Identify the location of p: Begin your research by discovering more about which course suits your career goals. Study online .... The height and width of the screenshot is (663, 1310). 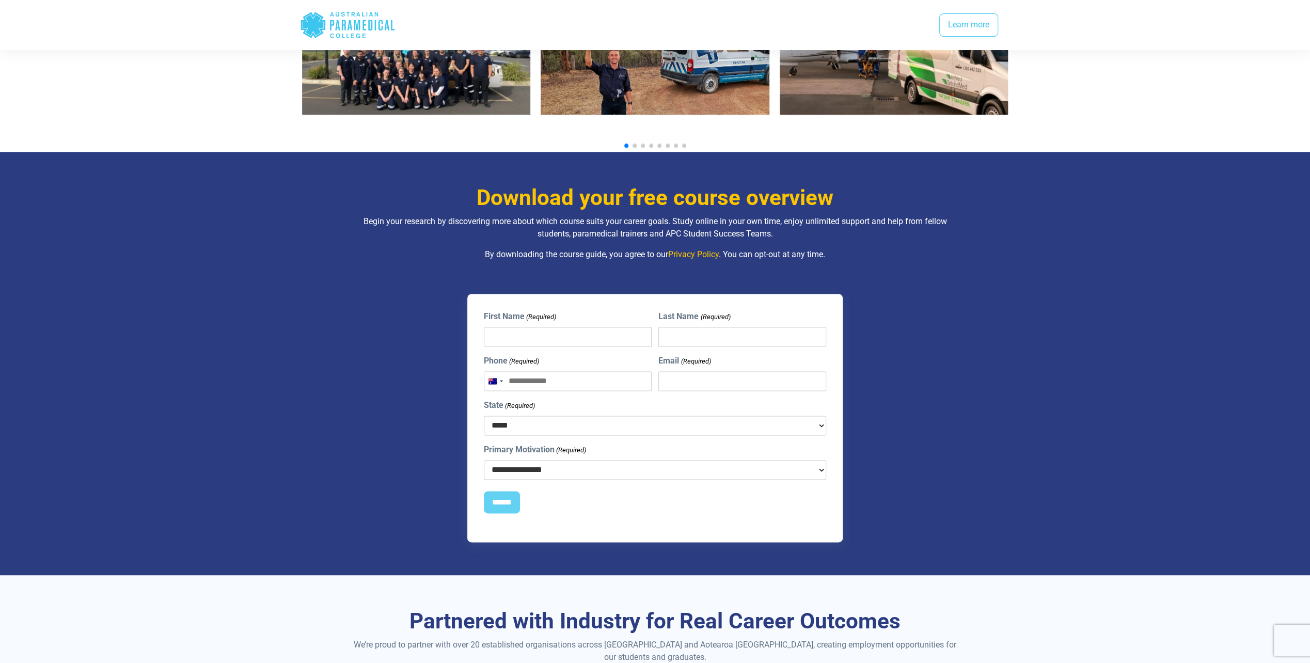
(655, 228).